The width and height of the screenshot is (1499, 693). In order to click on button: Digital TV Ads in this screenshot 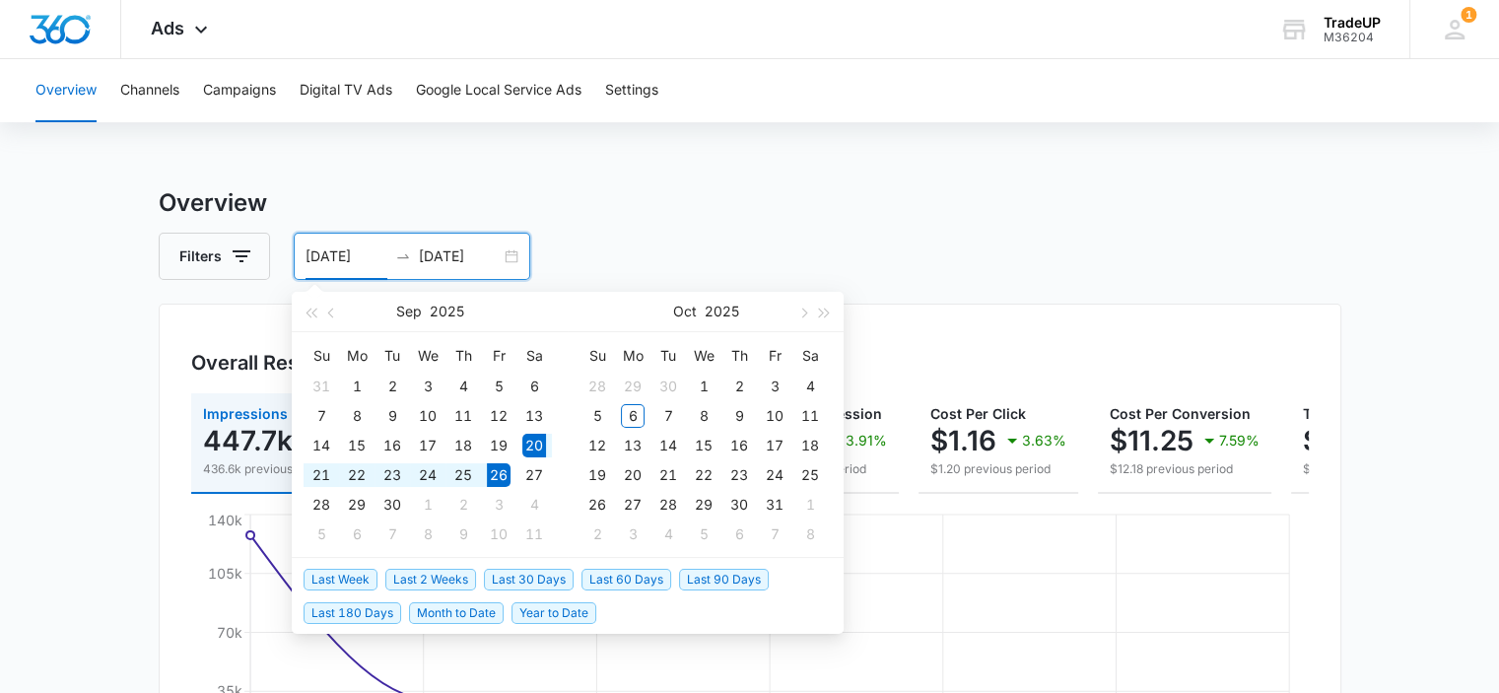, I will do `click(346, 91)`.